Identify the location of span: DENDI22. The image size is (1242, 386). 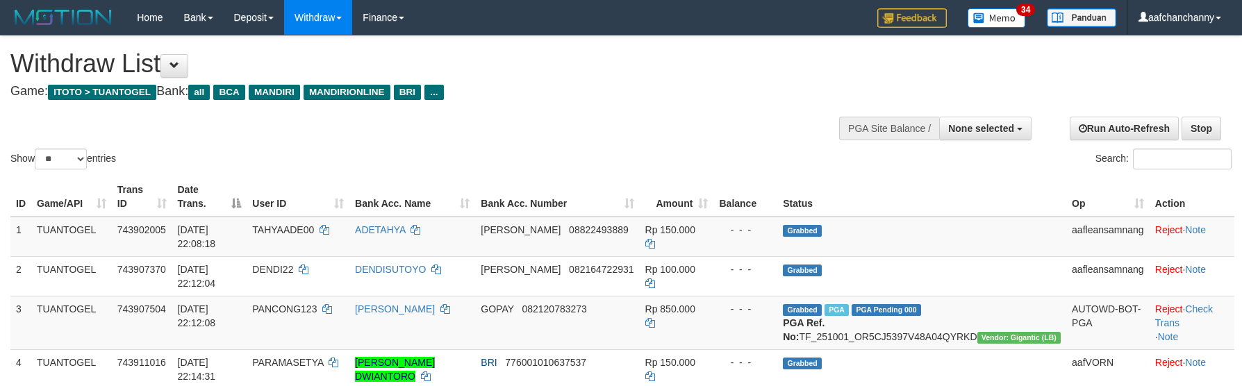
(272, 270).